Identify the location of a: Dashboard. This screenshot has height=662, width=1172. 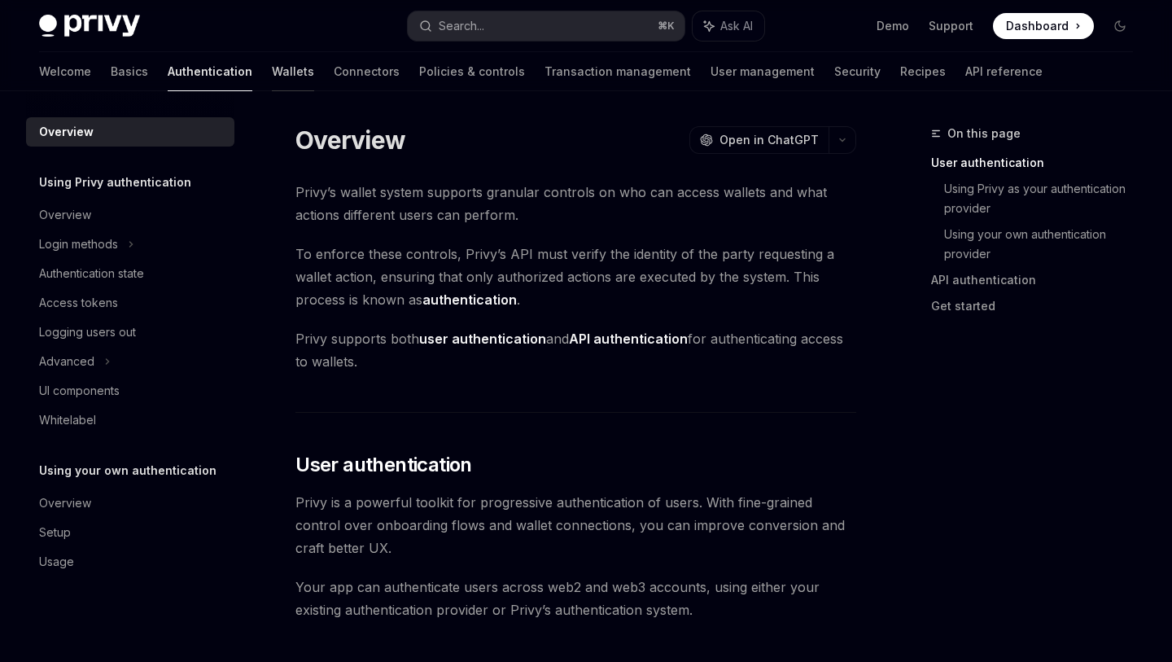
(1043, 26).